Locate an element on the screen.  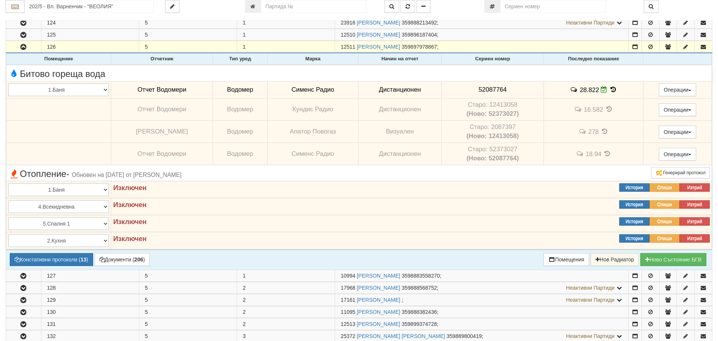
span: 359899374728 is located at coordinates (419, 324).